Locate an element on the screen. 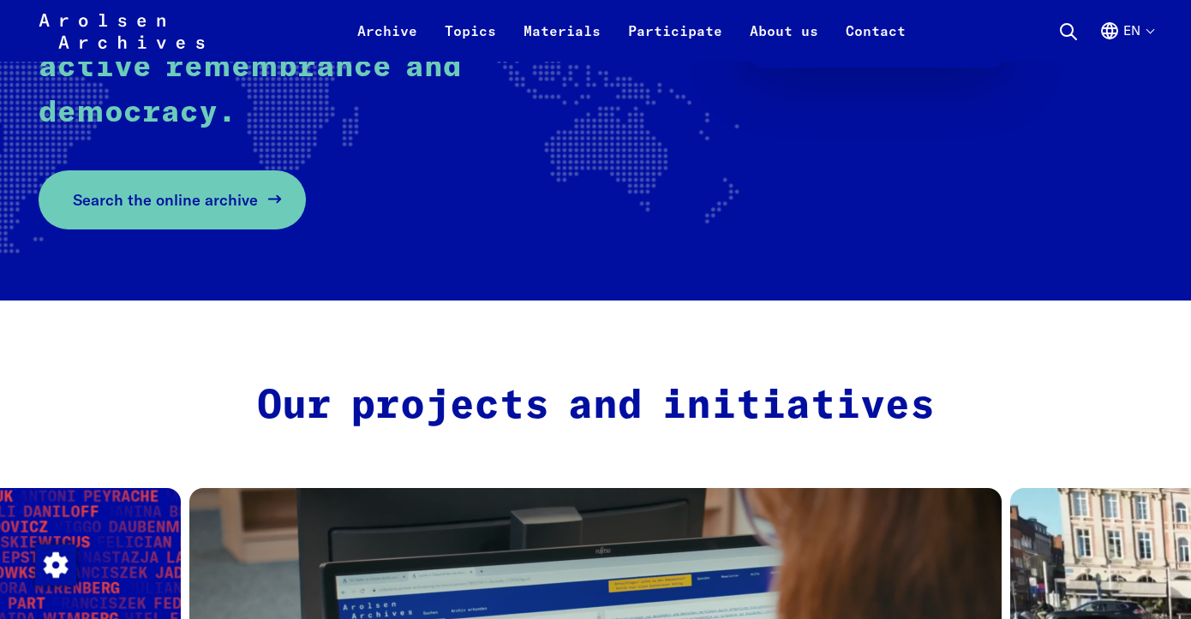 This screenshot has height=619, width=1191. a: Archive is located at coordinates (387, 41).